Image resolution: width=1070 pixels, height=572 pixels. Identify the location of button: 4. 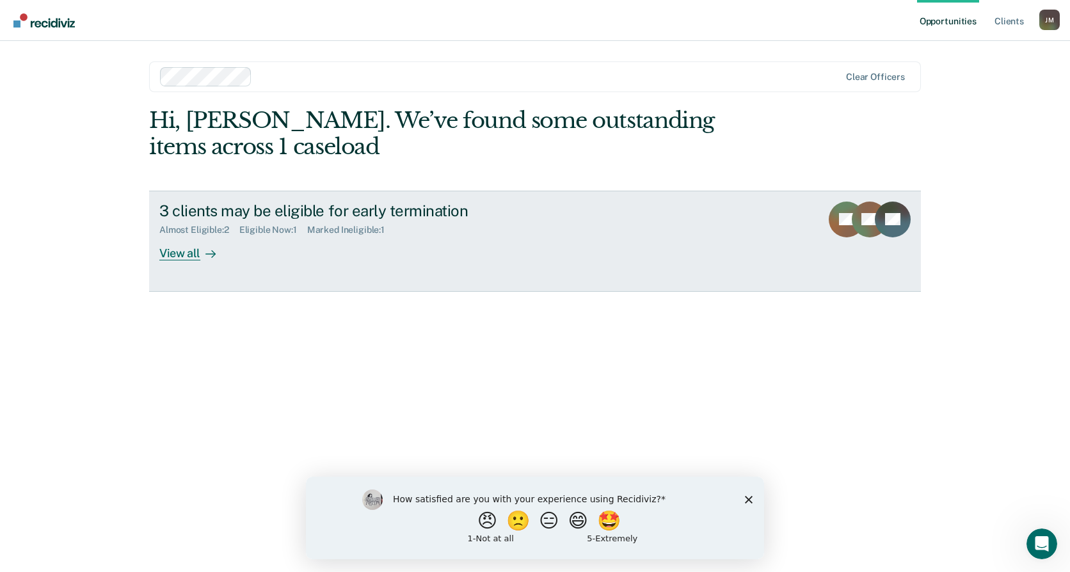
(273, 44).